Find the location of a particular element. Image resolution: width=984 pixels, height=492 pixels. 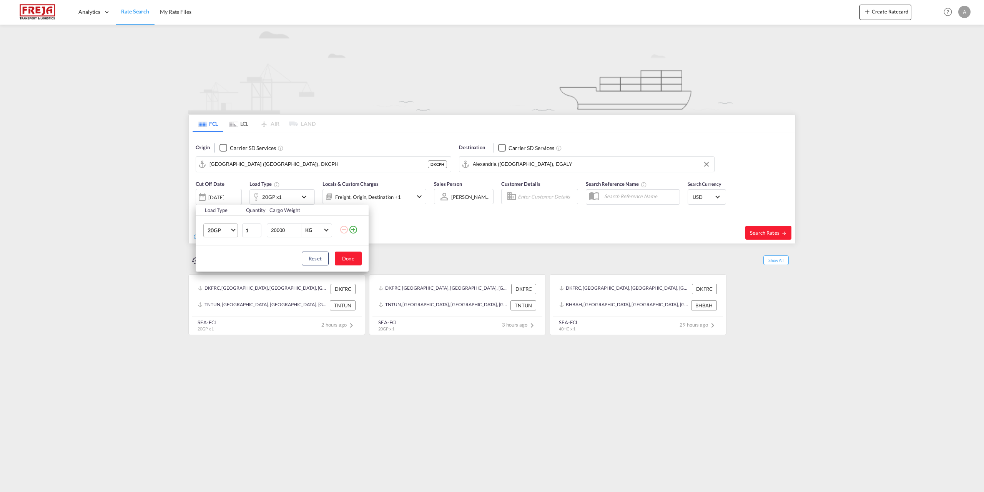

button: Reset is located at coordinates (315, 258).